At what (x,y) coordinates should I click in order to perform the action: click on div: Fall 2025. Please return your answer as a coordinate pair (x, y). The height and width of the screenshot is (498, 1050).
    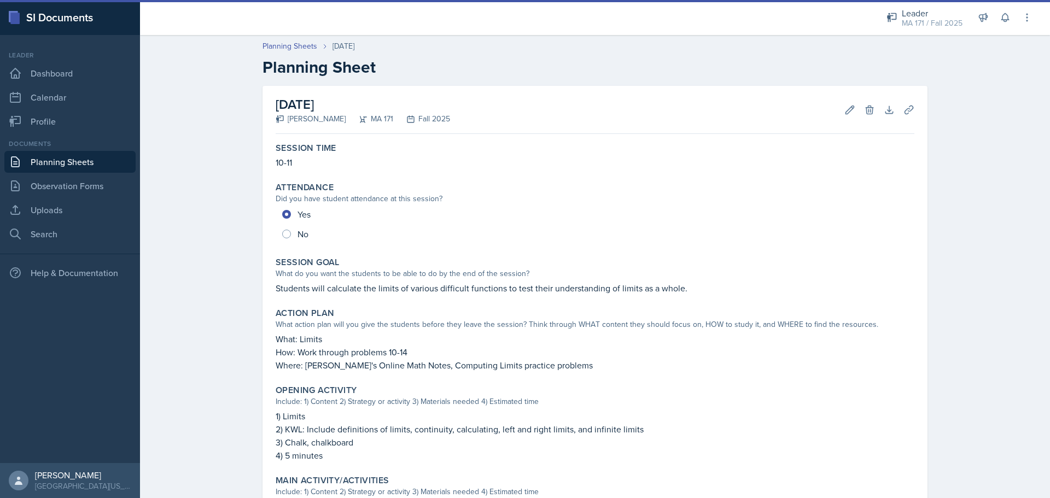
    Looking at the image, I should click on (422, 119).